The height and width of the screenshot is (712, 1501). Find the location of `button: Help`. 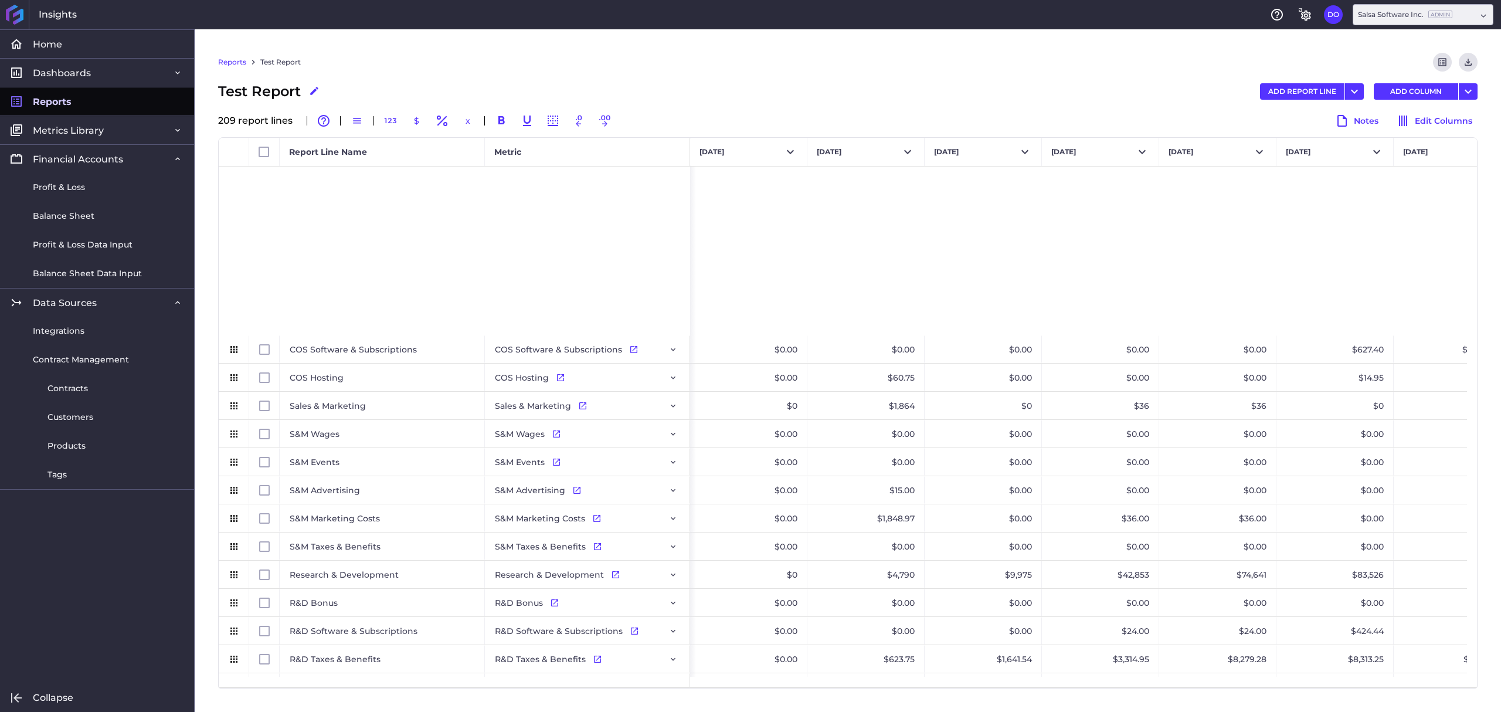

button: Help is located at coordinates (1277, 15).